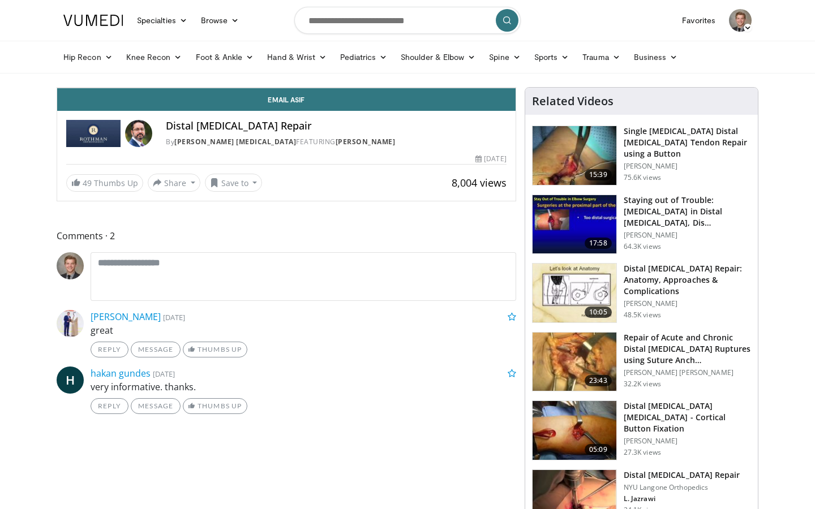  What do you see at coordinates (88, 57) in the screenshot?
I see `a: Hip Recon` at bounding box center [88, 57].